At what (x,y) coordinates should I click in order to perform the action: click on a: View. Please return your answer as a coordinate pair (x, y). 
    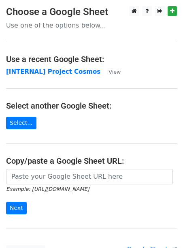
    Looking at the image, I should click on (110, 72).